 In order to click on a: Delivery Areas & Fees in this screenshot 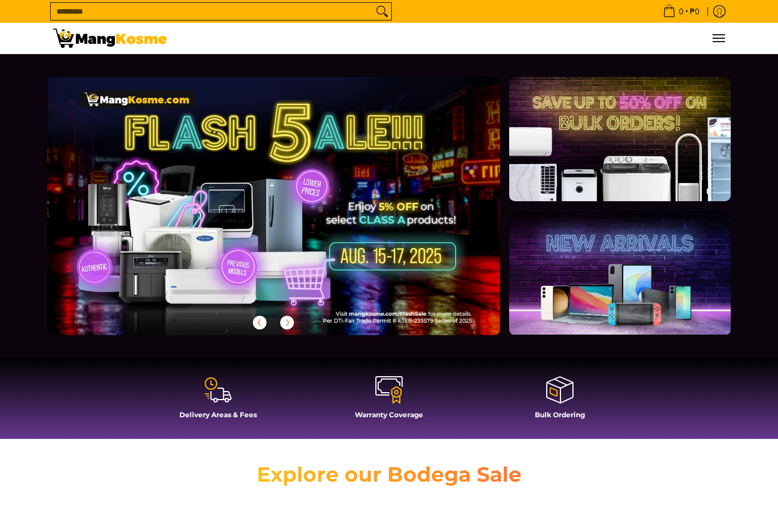, I will do `click(218, 401)`.